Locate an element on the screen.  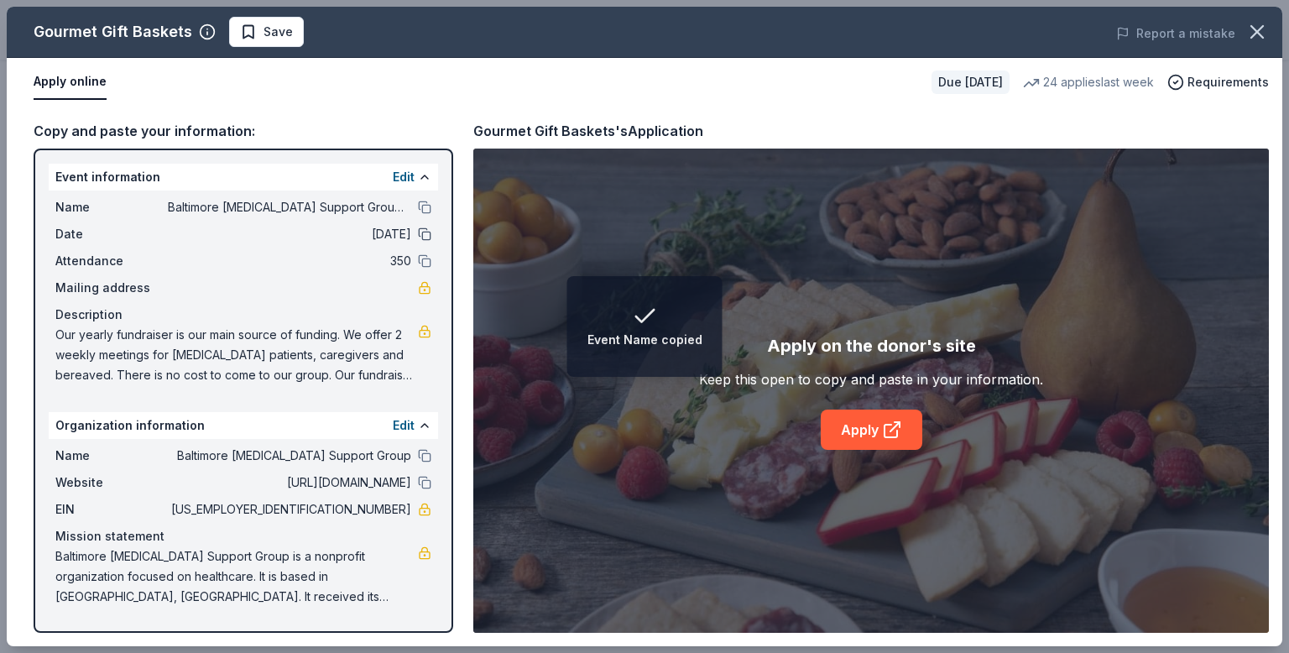
span: 350 is located at coordinates (290, 261).